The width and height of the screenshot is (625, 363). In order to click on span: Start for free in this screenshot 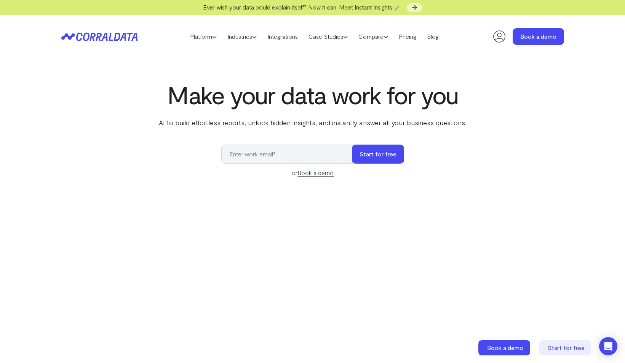, I will do `click(566, 348)`.